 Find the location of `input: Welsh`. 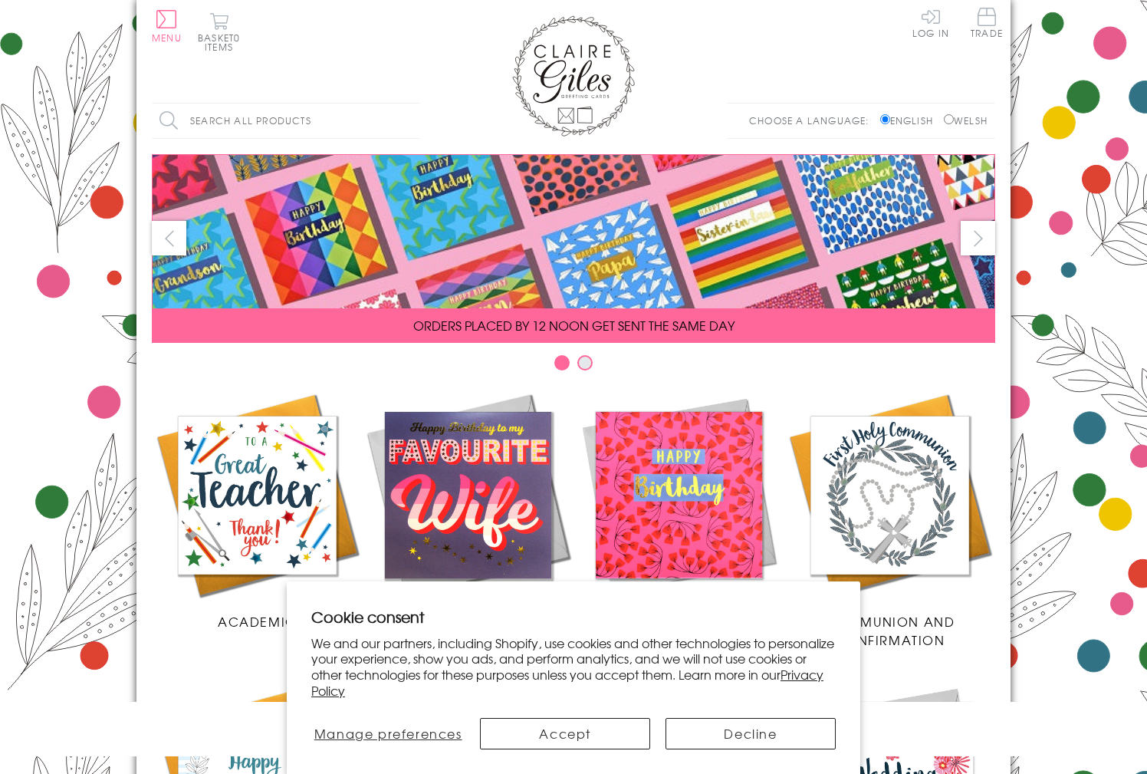

input: Welsh is located at coordinates (949, 119).